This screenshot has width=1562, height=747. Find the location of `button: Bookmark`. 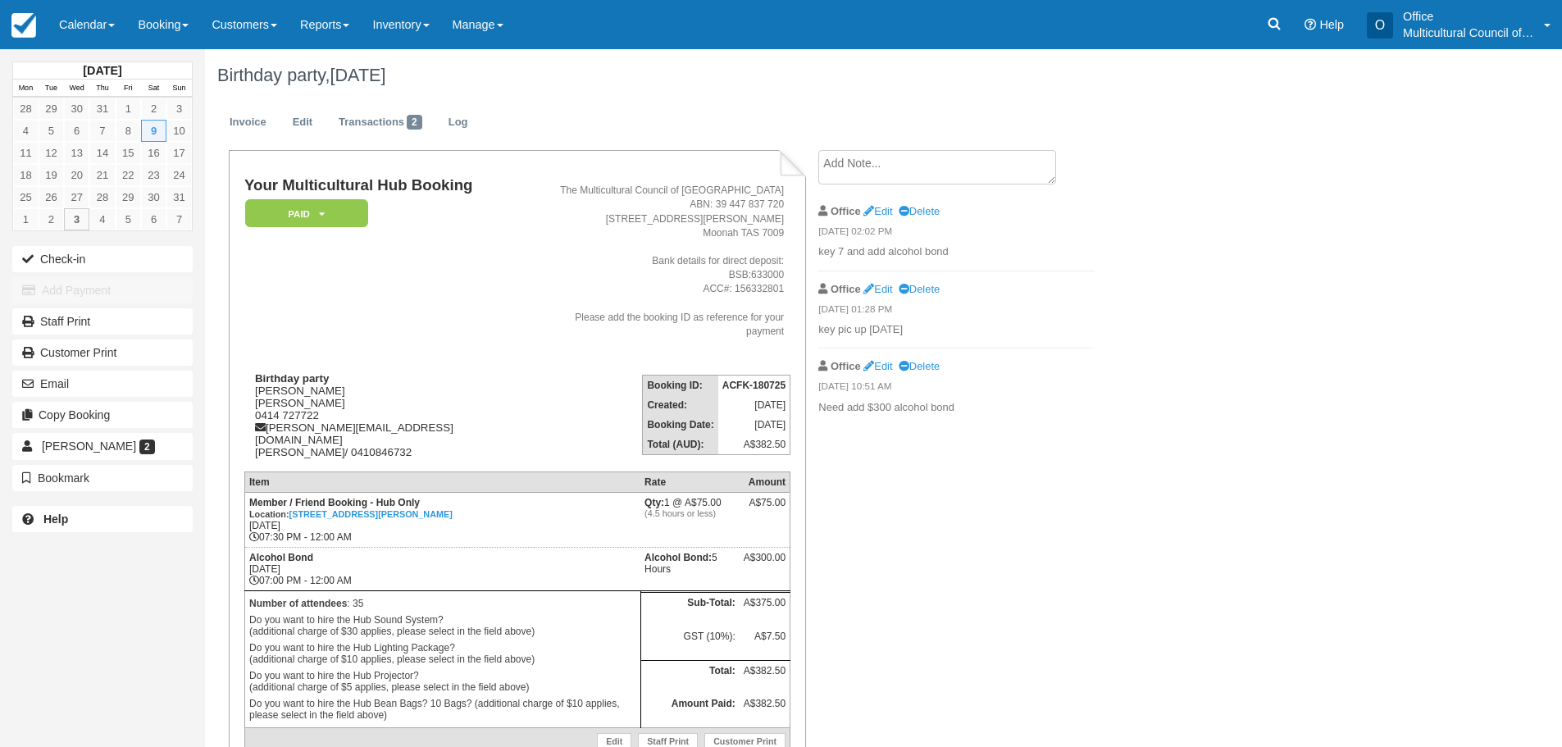

button: Bookmark is located at coordinates (102, 478).